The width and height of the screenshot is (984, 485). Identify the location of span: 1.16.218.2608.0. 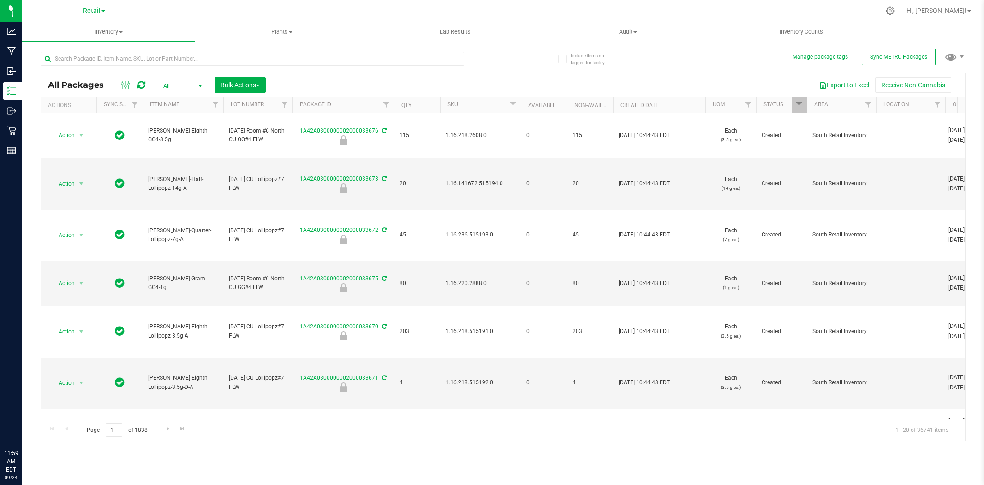
(480, 135).